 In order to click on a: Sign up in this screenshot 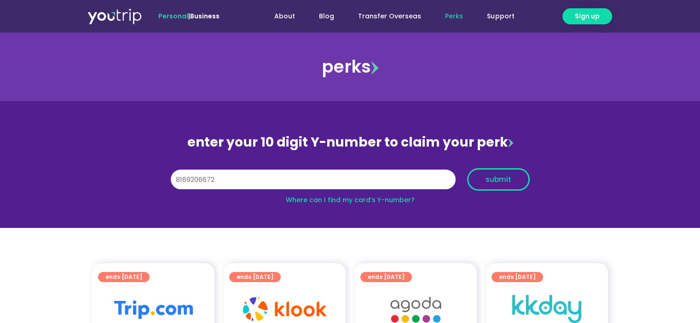, I will do `click(587, 16)`.